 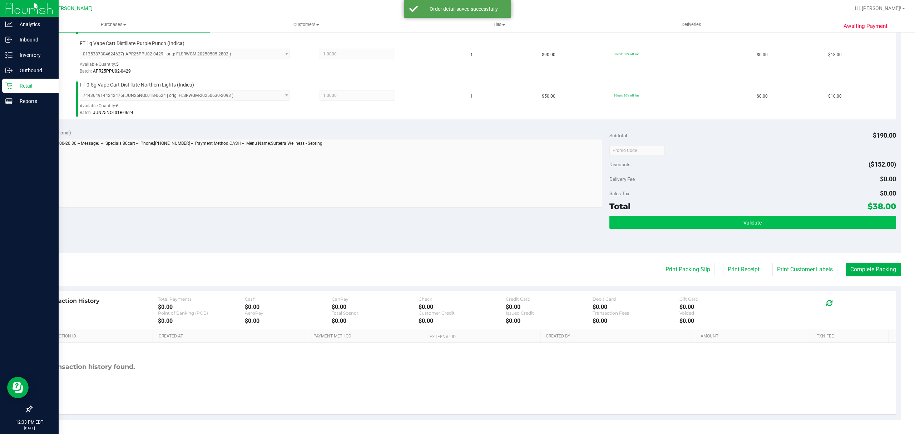 I want to click on a: Purchases, so click(x=113, y=25).